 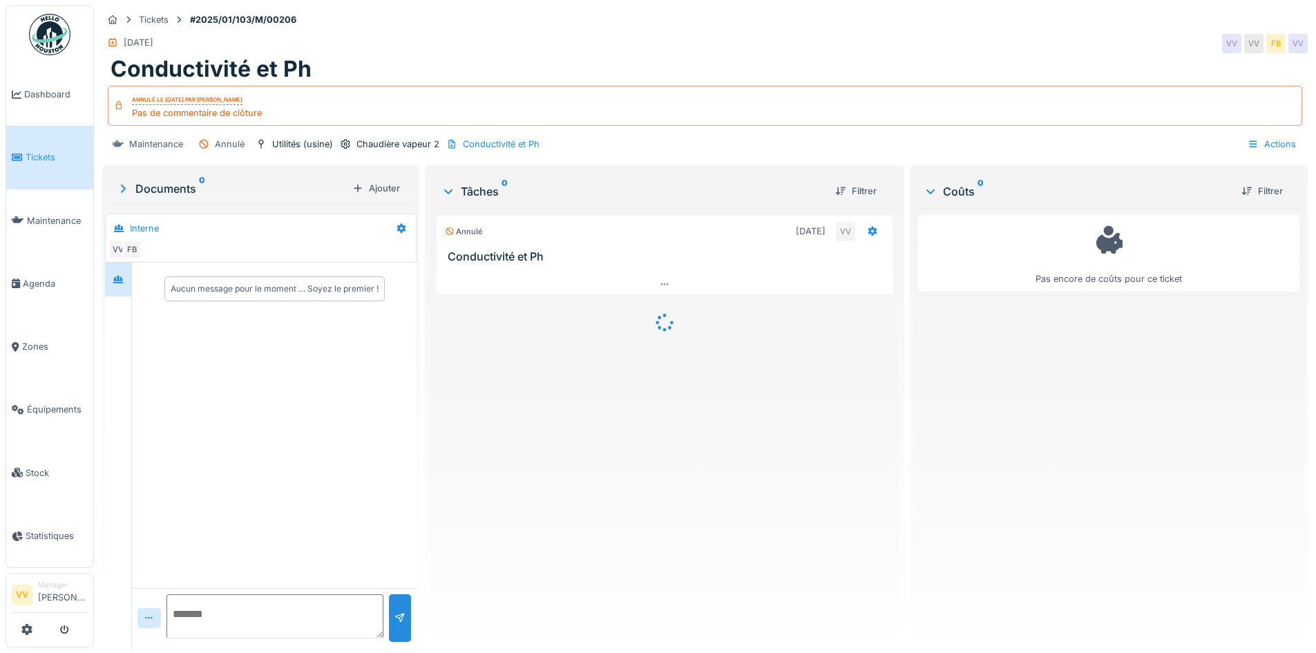 What do you see at coordinates (144, 228) in the screenshot?
I see `div: Interne` at bounding box center [144, 228].